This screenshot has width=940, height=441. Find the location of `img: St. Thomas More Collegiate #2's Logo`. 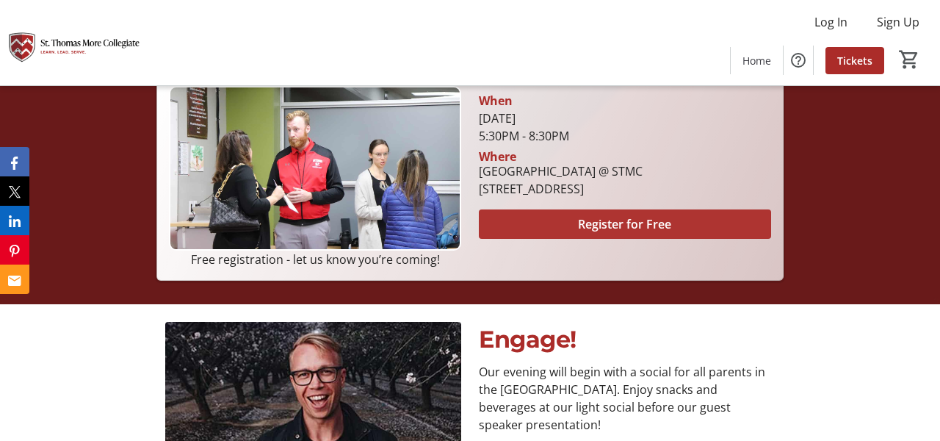

img: St. Thomas More Collegiate #2's Logo is located at coordinates (74, 43).